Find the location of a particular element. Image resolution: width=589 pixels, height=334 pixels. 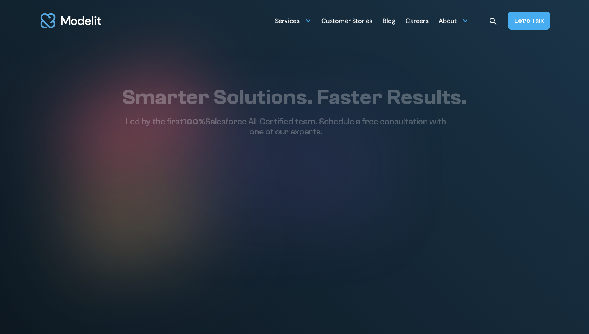

div: Careers is located at coordinates (417, 21).